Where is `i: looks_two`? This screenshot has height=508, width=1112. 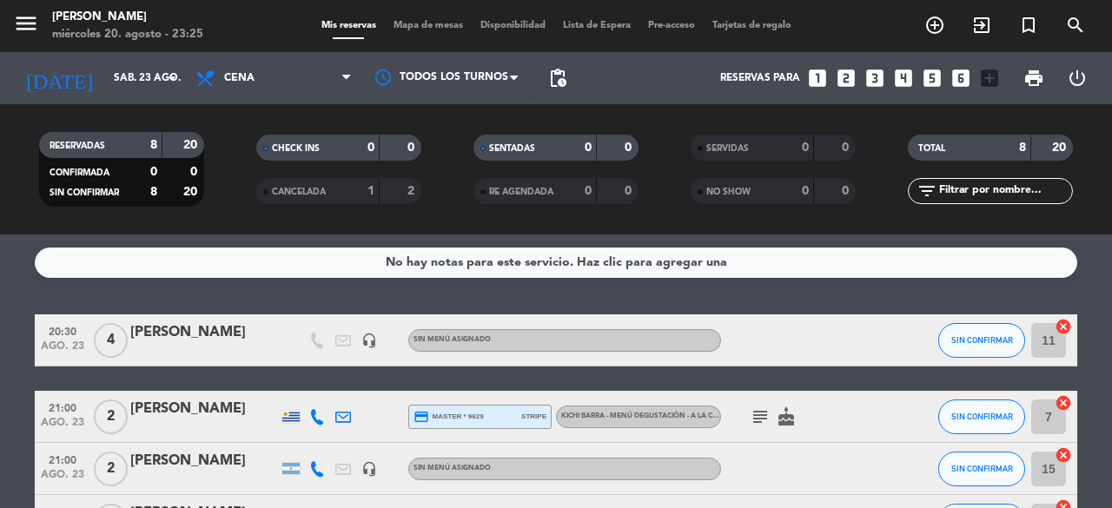
i: looks_two is located at coordinates (846, 78).